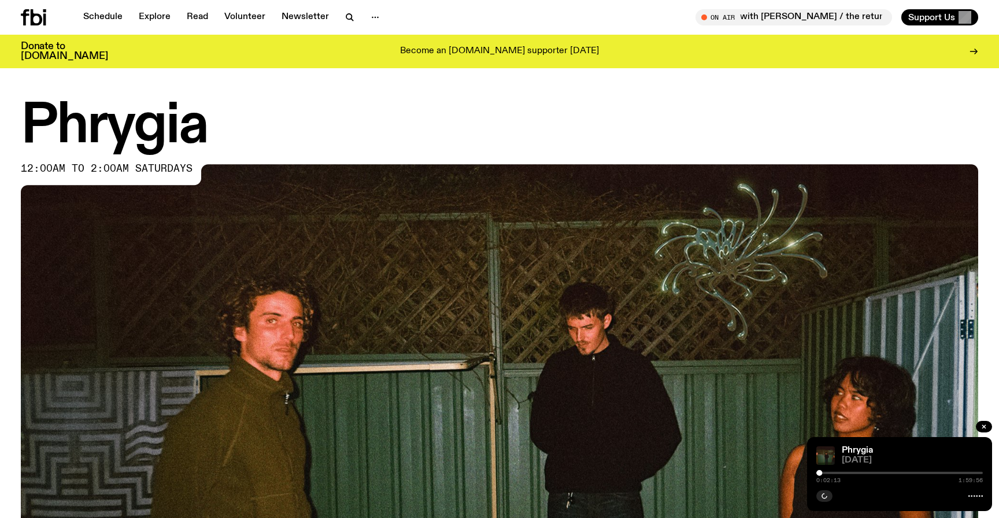  Describe the element at coordinates (103, 17) in the screenshot. I see `a: Schedule` at that location.